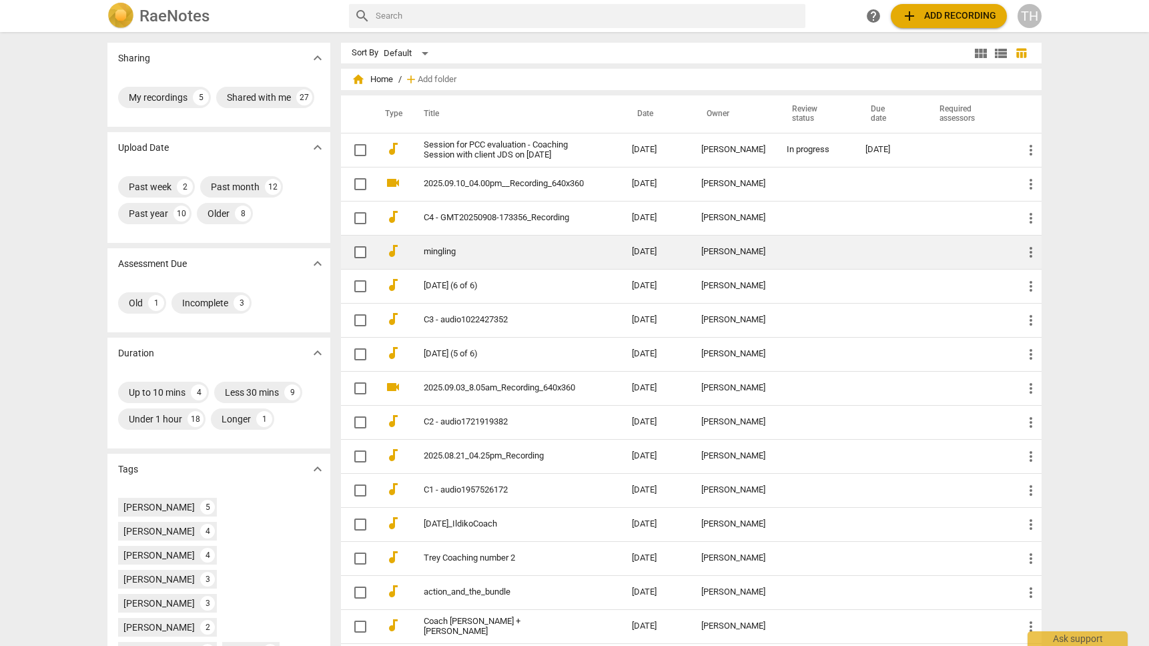 The image size is (1149, 646). What do you see at coordinates (205, 303) in the screenshot?
I see `div: Incomplete` at bounding box center [205, 303].